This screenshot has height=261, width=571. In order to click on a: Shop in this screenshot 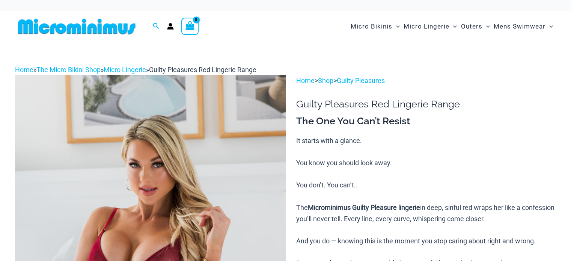, I will do `click(326, 80)`.